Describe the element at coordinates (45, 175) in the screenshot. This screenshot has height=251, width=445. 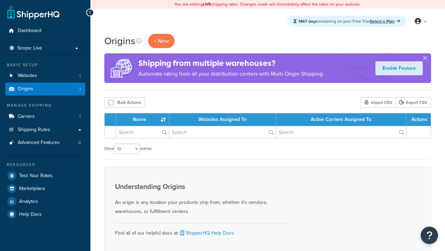
I see `li: Test Your Rates` at that location.